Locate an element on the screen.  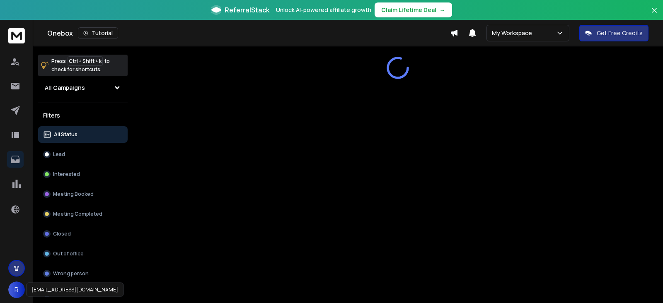
span: Ctrl + Shift + k is located at coordinates (85, 61).